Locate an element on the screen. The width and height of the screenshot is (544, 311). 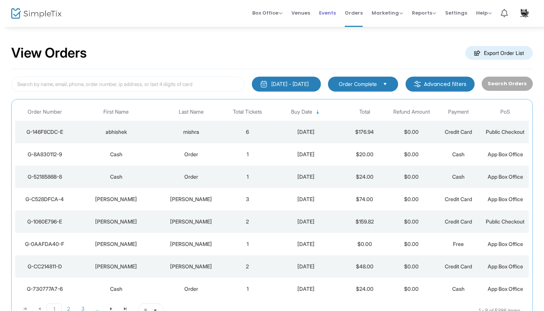
img: monthly is located at coordinates (264, 84).